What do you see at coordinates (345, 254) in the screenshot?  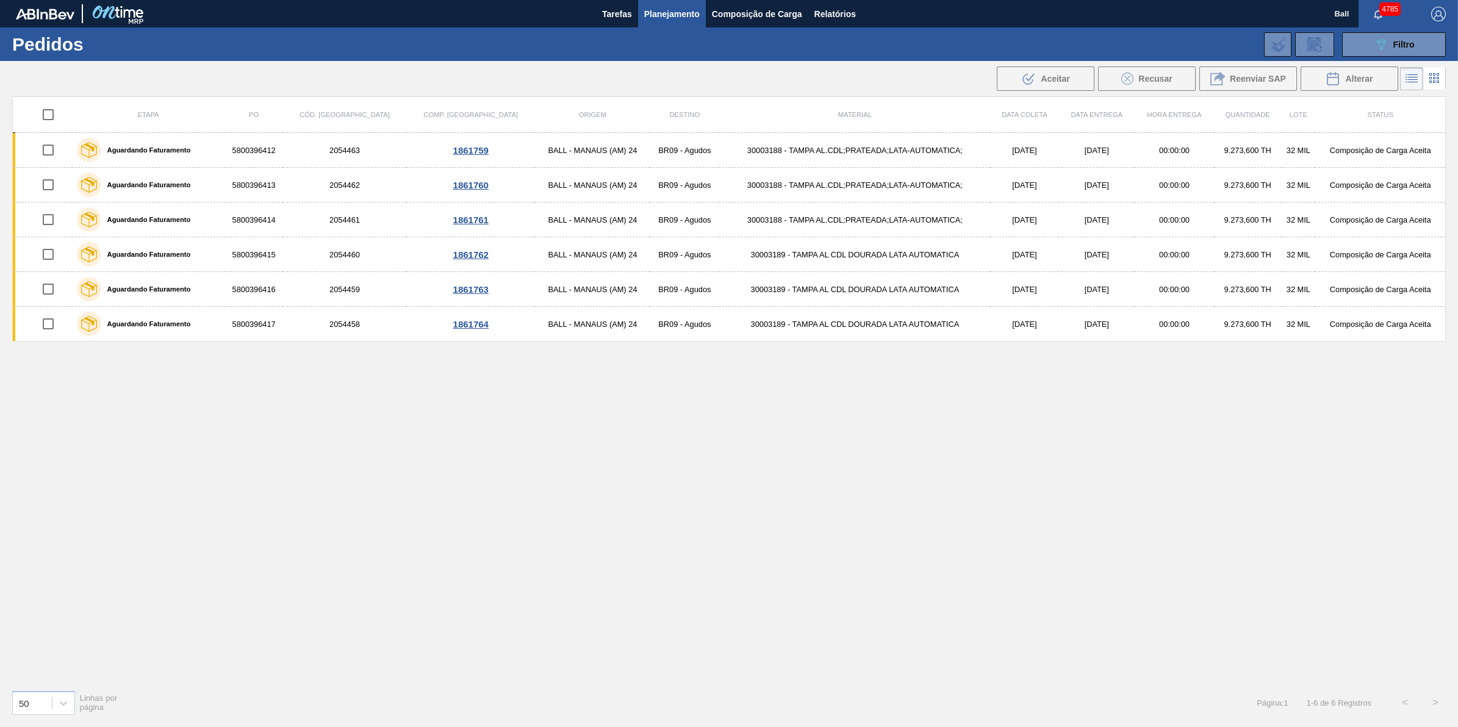 I see `td: 2054460` at bounding box center [345, 254].